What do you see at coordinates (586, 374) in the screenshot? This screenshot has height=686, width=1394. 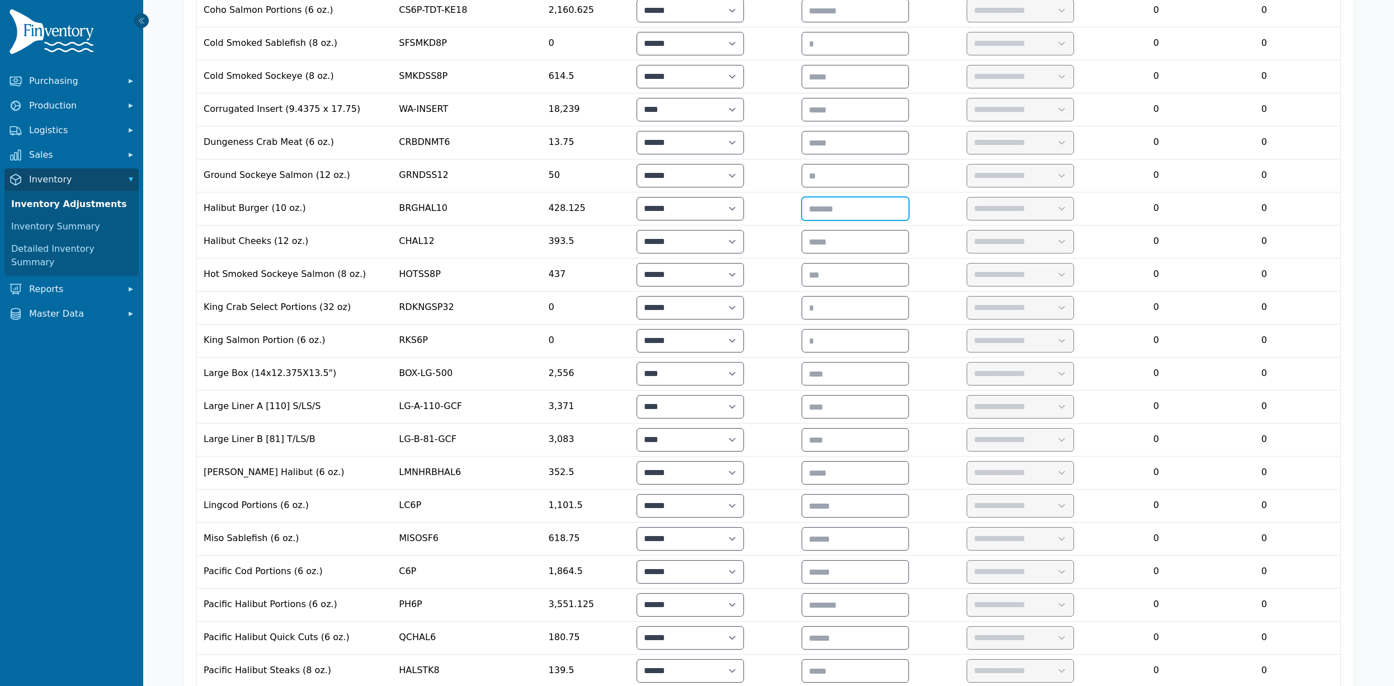 I see `td: 2,556` at bounding box center [586, 374].